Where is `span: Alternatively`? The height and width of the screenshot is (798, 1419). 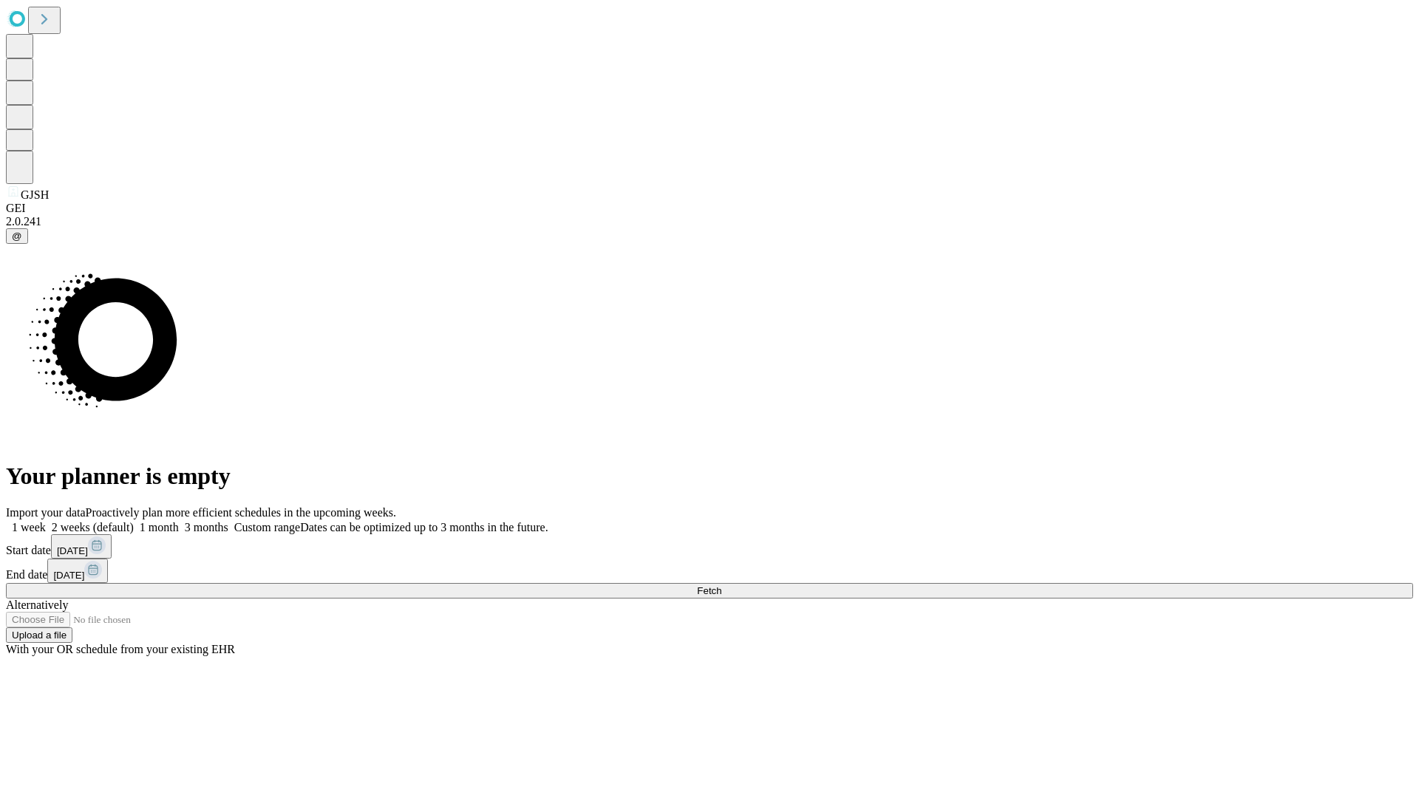 span: Alternatively is located at coordinates (37, 605).